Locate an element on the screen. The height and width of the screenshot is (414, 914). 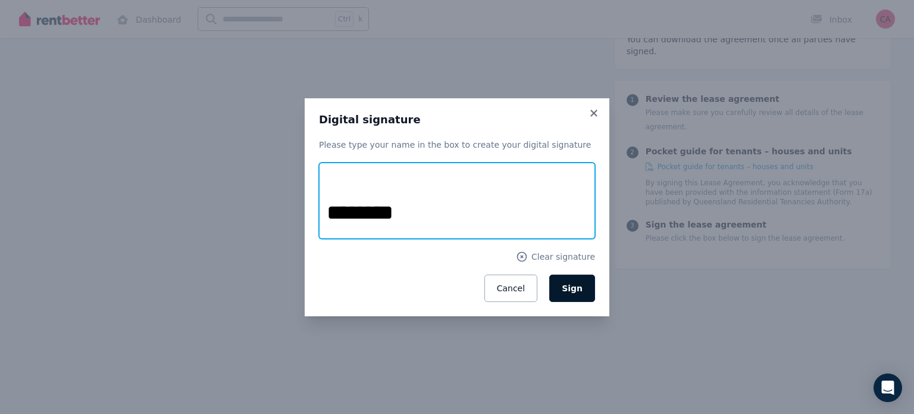
p: Please type your name in the box to create your digital signature is located at coordinates (457, 145).